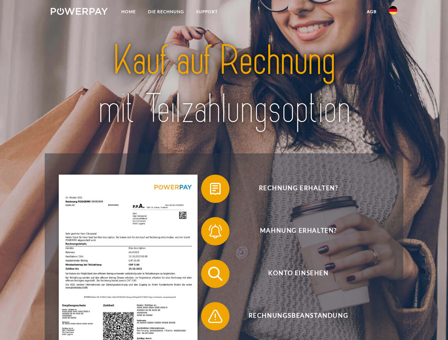  Describe the element at coordinates (293, 189) in the screenshot. I see `a: Rechnung erhalten?` at that location.